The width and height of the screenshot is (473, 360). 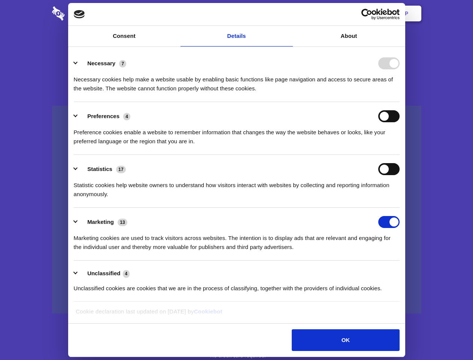 What do you see at coordinates (349, 36) in the screenshot?
I see `a: About` at bounding box center [349, 36].